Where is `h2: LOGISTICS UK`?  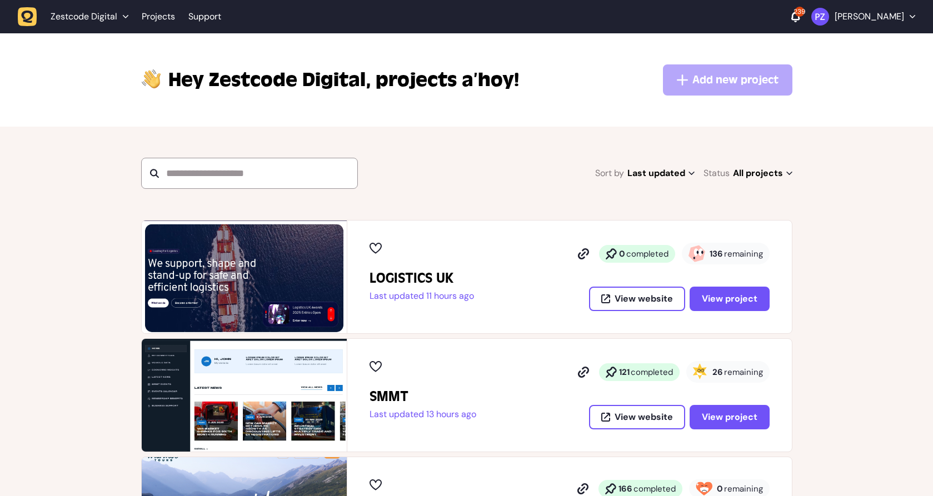
h2: LOGISTICS UK is located at coordinates (422, 278).